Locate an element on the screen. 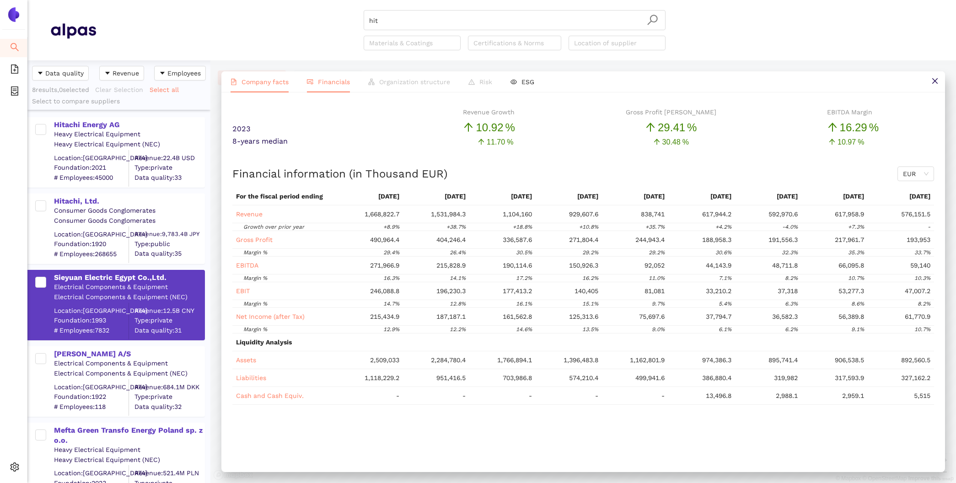  span: Net Income (after Tax) is located at coordinates (270, 317).